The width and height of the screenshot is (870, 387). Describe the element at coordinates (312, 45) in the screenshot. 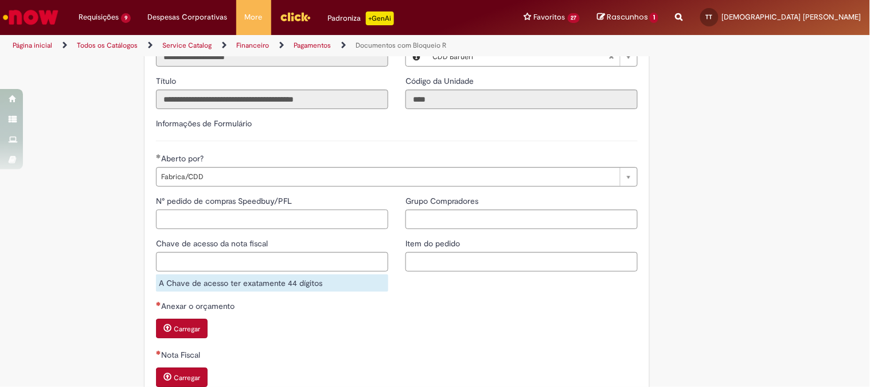

I see `a: Pagamentos` at that location.